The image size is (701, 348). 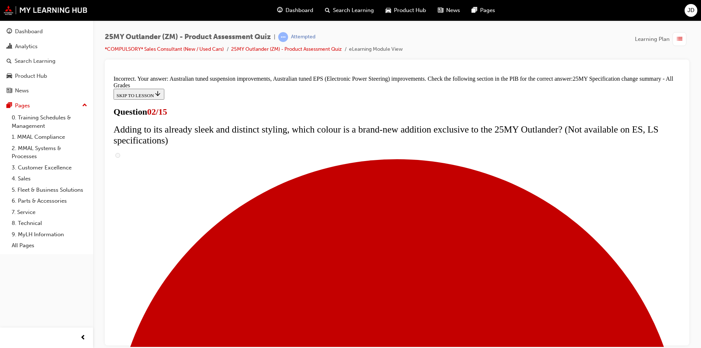 I want to click on div: Incorrect. Your answer: Australian tuned suspension improvements, Australian tuned EPS (Electroni..., so click(x=286, y=9).